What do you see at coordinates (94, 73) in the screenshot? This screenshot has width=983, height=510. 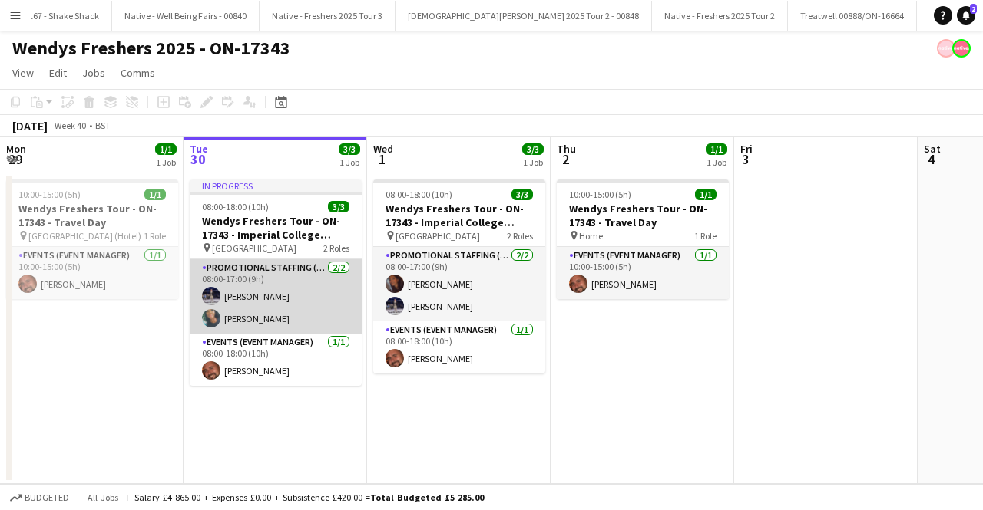 I see `span: Jobs` at bounding box center [94, 73].